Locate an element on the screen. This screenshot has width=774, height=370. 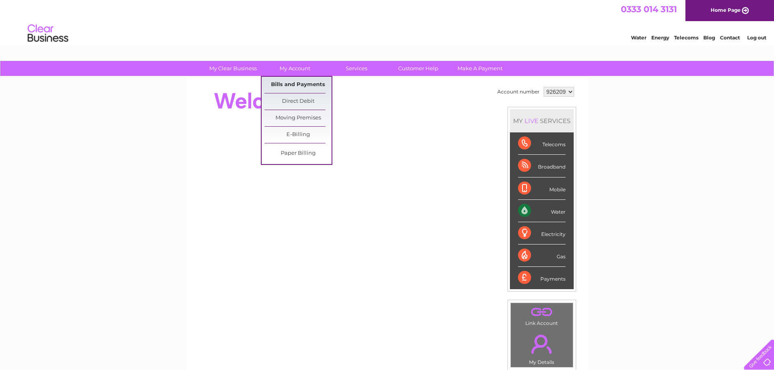
a: Energy is located at coordinates (660, 37).